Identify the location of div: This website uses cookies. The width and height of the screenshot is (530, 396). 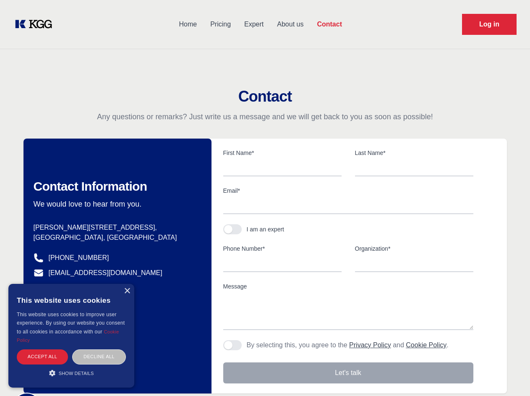
(71, 300).